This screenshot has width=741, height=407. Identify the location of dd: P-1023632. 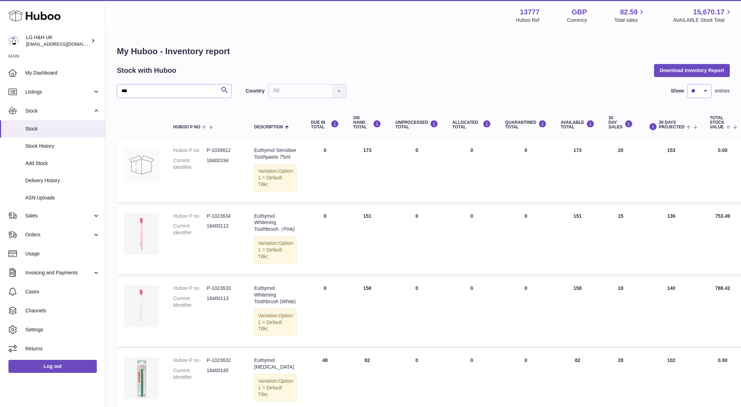
(223, 360).